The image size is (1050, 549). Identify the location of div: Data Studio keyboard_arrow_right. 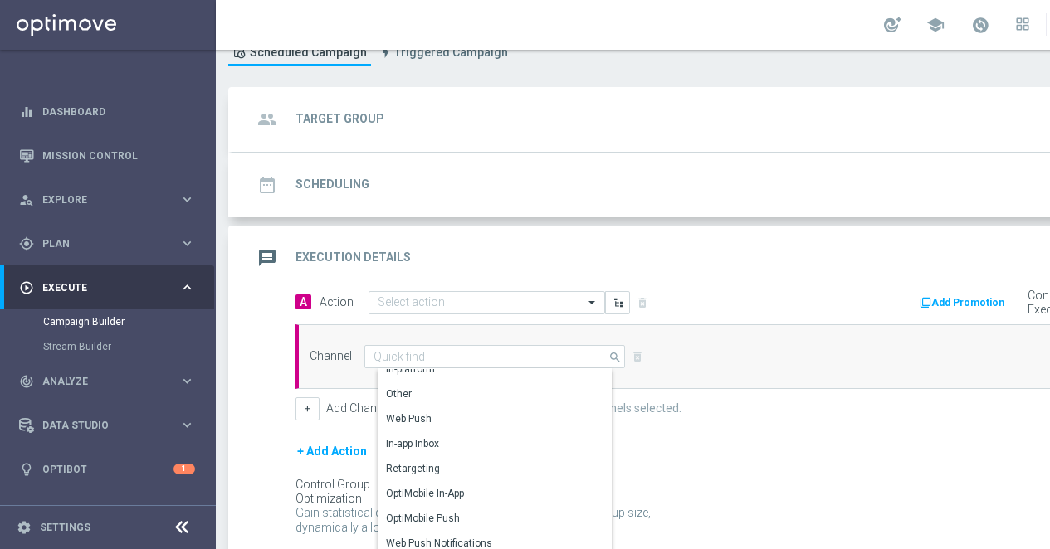
(107, 426).